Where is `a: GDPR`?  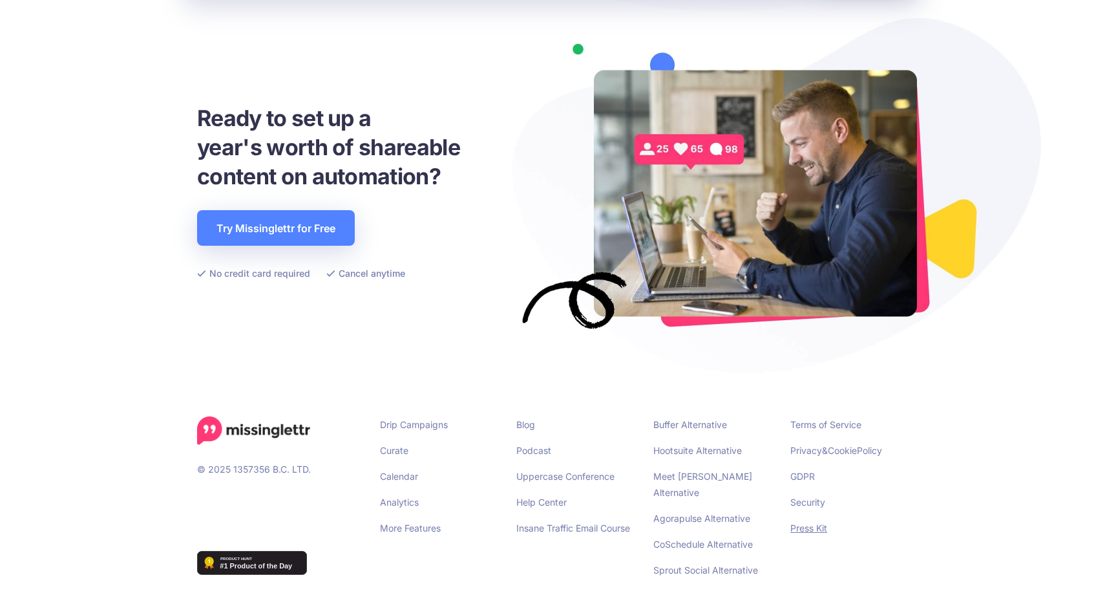
a: GDPR is located at coordinates (803, 476).